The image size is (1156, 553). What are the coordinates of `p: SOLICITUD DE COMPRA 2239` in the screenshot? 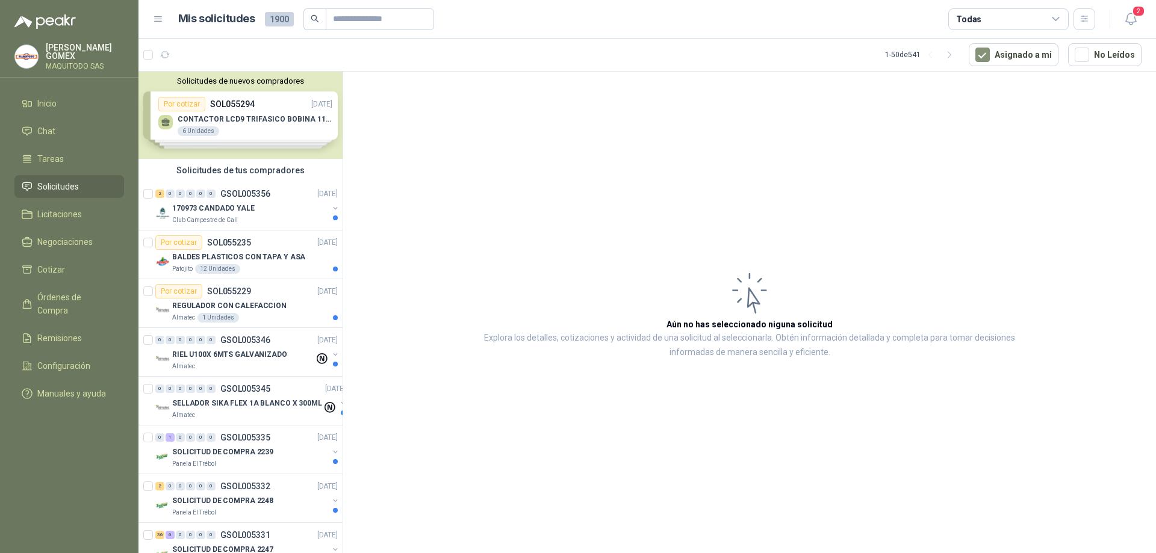 It's located at (223, 452).